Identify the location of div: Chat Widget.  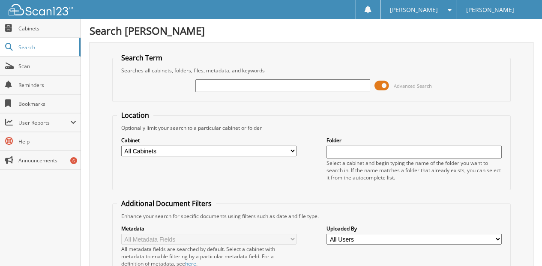
(520, 245).